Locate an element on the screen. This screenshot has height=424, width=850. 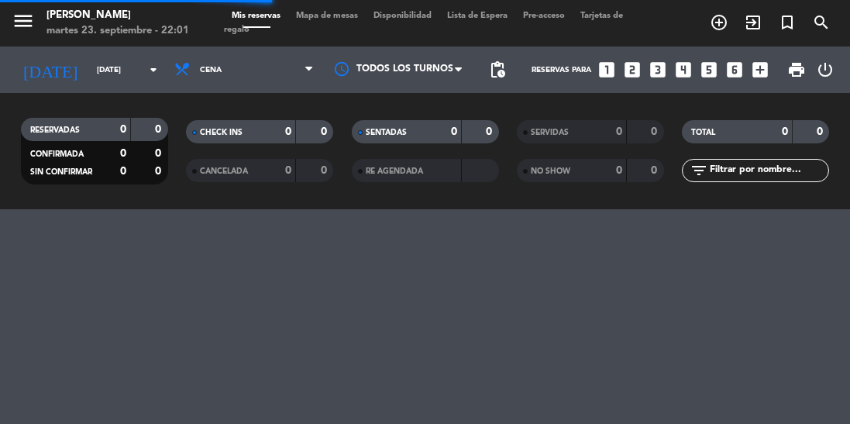
i: add_box is located at coordinates (760, 70).